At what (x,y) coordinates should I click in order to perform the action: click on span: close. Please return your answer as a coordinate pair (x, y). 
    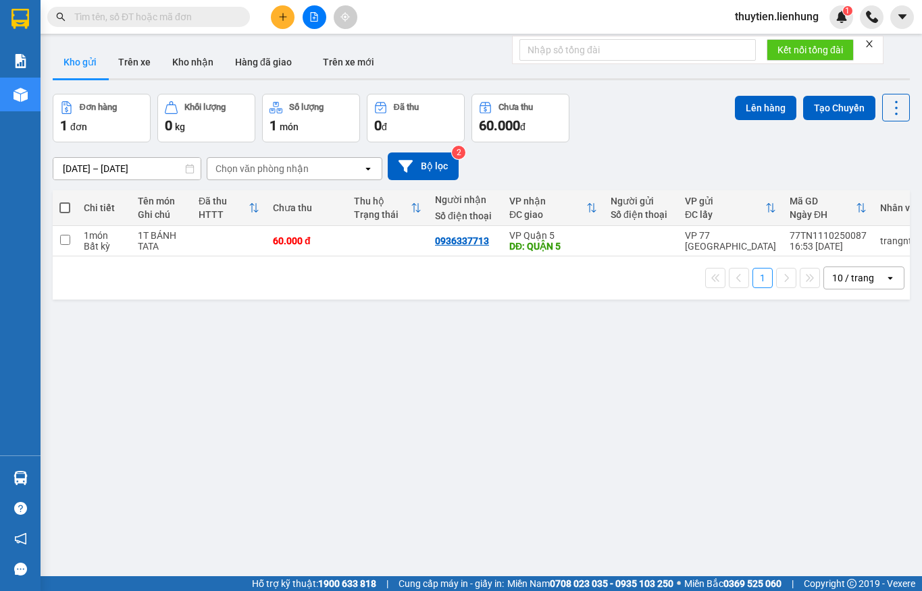
    Looking at the image, I should click on (869, 44).